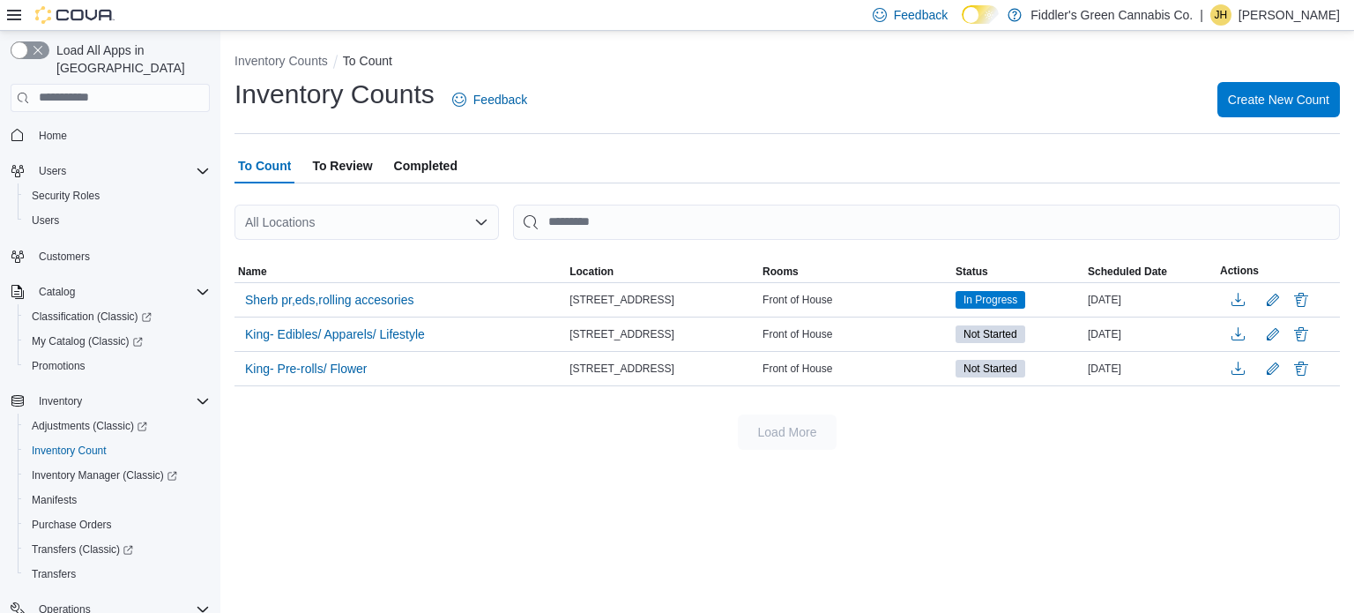  I want to click on input: Dark Mode, so click(980, 14).